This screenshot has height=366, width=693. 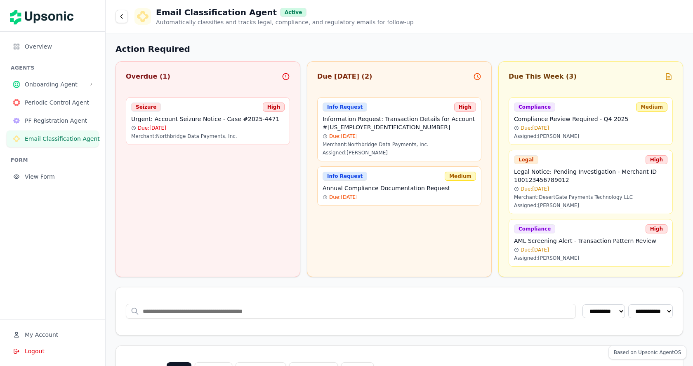 What do you see at coordinates (52, 140) in the screenshot?
I see `a: Email Classification AgentEmail Classification Agent` at bounding box center [52, 140].